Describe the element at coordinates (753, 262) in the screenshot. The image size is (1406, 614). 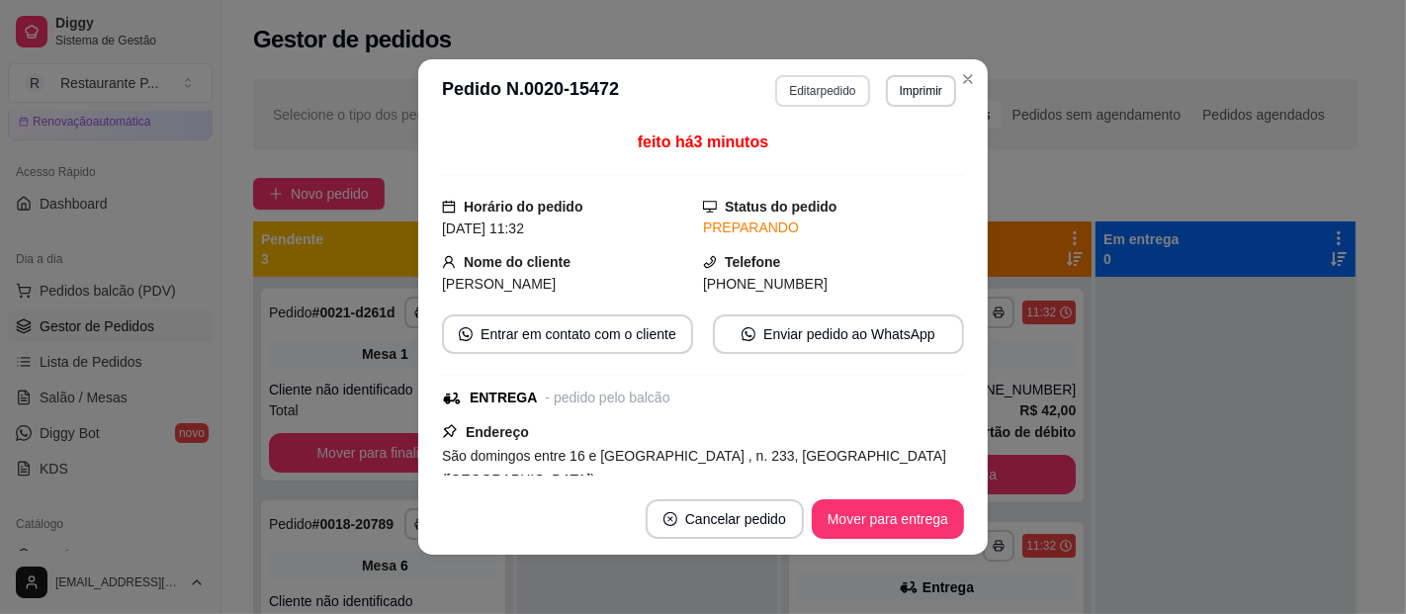
I see `strong: Telefone` at that location.